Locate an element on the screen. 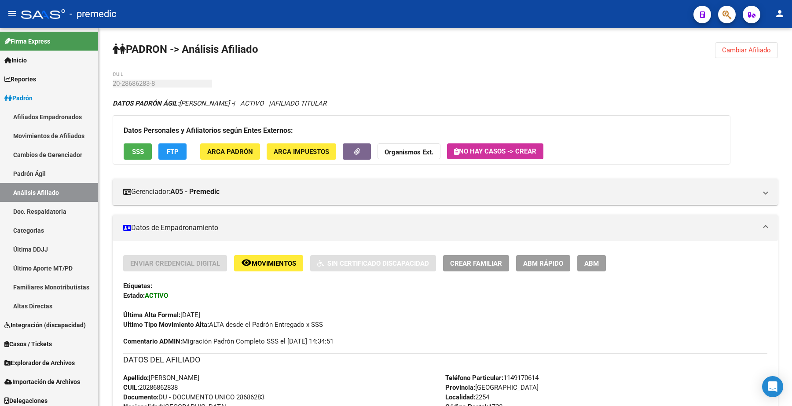 The width and height of the screenshot is (792, 406). strong: Estado: is located at coordinates (134, 296).